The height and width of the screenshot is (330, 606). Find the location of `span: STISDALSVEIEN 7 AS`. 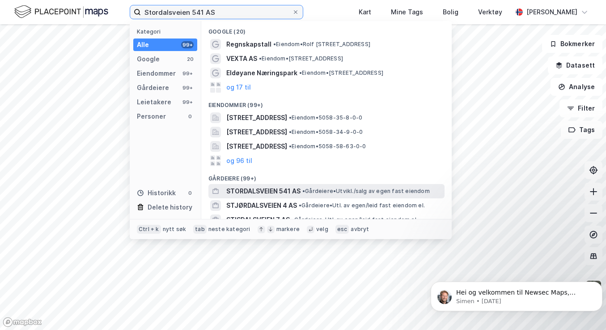

span: STISDALSVEIEN 7 AS is located at coordinates (258, 220).